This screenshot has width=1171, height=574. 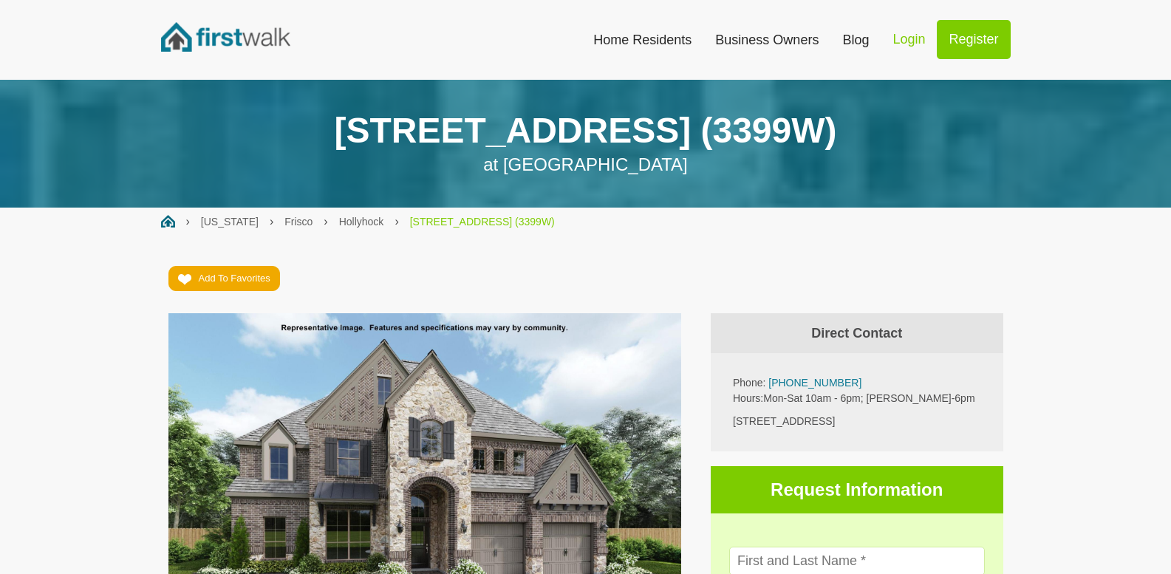 I want to click on img: FirstWalk, so click(x=225, y=37).